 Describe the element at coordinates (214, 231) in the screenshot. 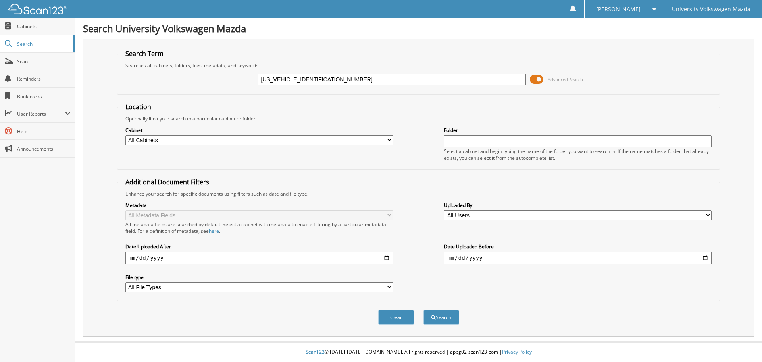

I see `a: here` at that location.